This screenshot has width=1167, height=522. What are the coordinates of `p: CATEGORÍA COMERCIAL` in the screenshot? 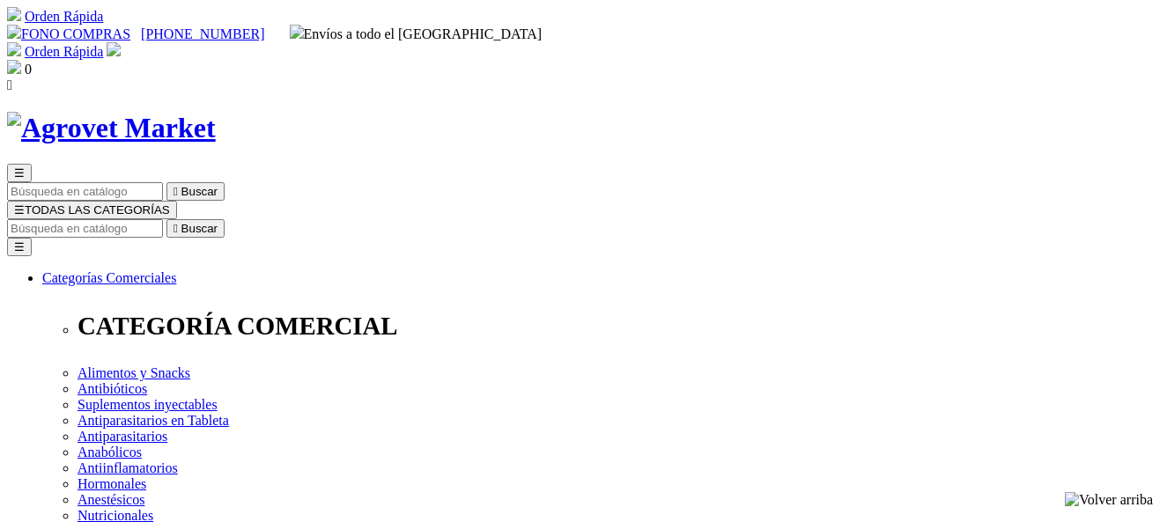 It's located at (618, 326).